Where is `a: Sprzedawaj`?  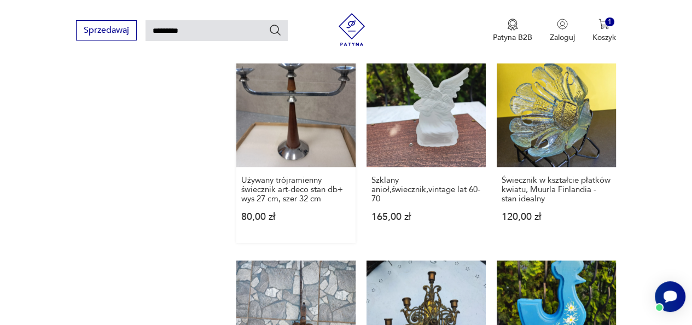
a: Sprzedawaj is located at coordinates (106, 31).